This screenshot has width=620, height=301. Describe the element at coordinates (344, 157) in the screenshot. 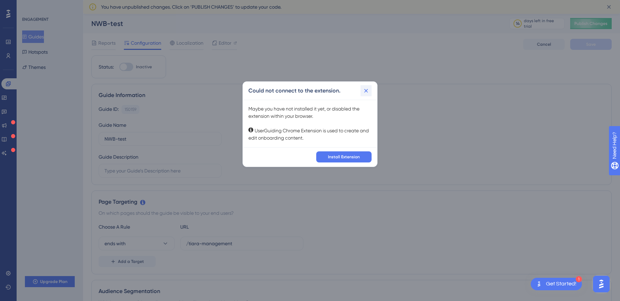

I see `span: Install Extension` at that location.